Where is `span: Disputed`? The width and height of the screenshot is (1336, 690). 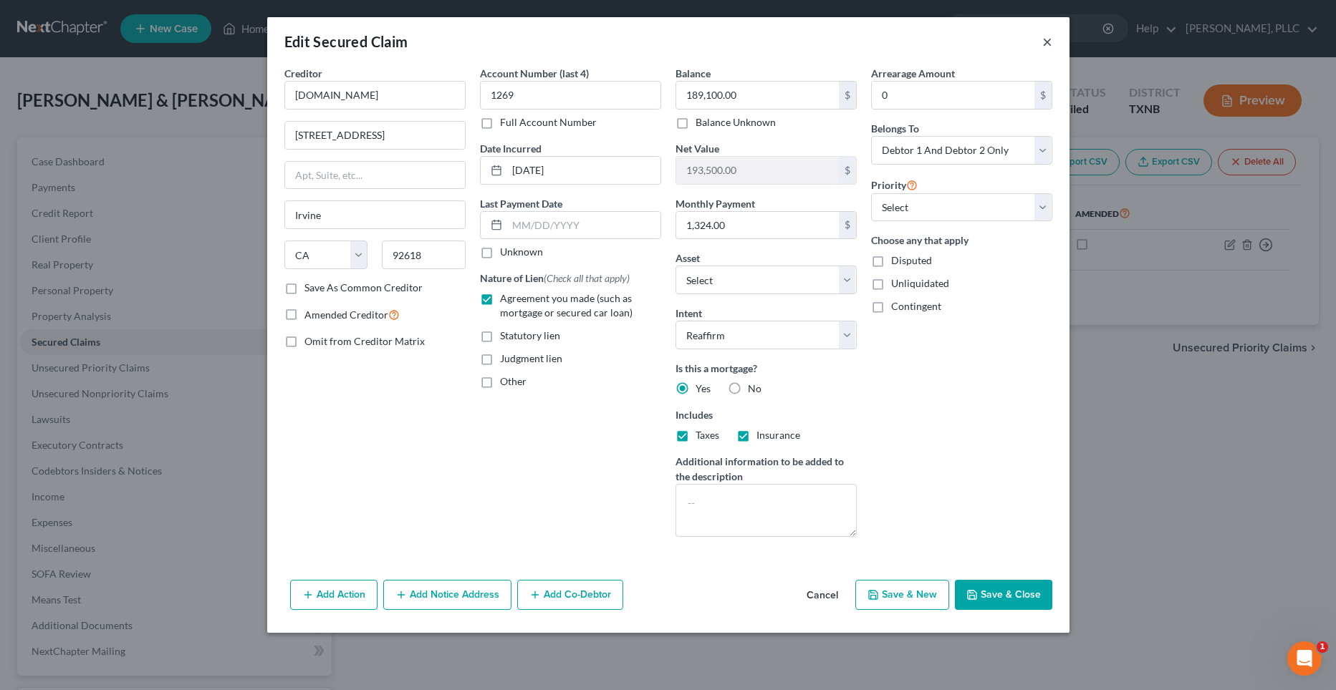
span: Disputed is located at coordinates (911, 260).